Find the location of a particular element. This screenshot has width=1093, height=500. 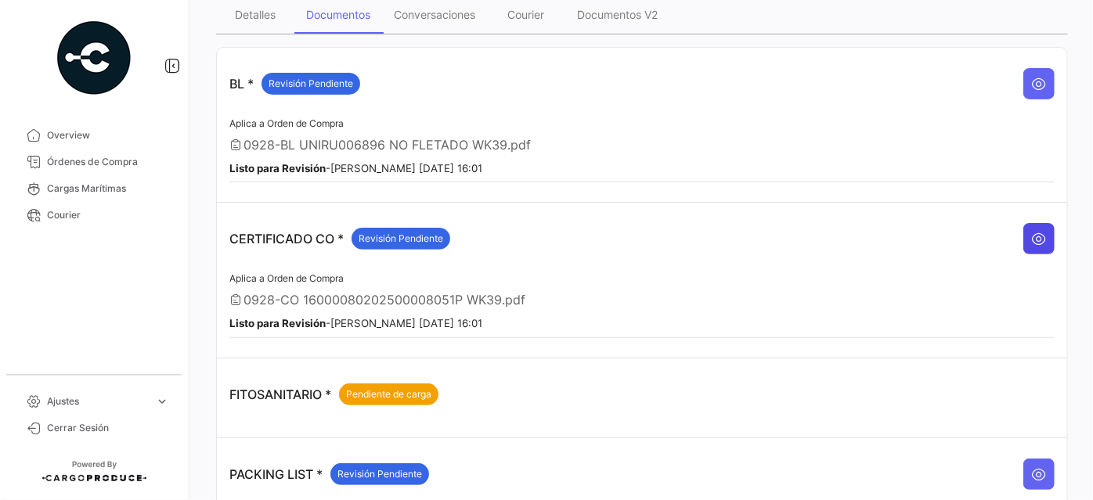

div: Conversaciones is located at coordinates (434, 14).